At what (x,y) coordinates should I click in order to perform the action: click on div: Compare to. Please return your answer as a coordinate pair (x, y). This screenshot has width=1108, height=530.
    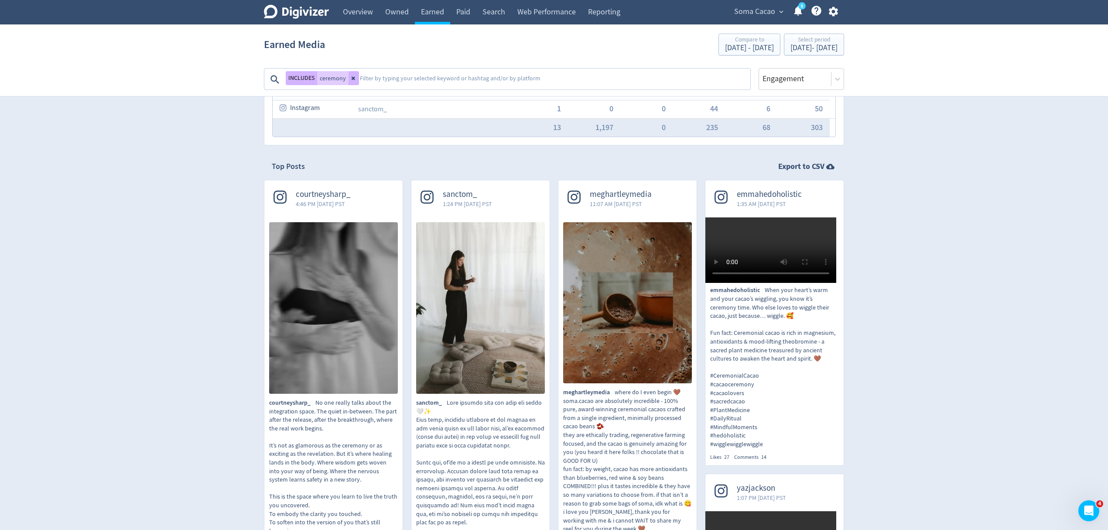
    Looking at the image, I should click on (750, 40).